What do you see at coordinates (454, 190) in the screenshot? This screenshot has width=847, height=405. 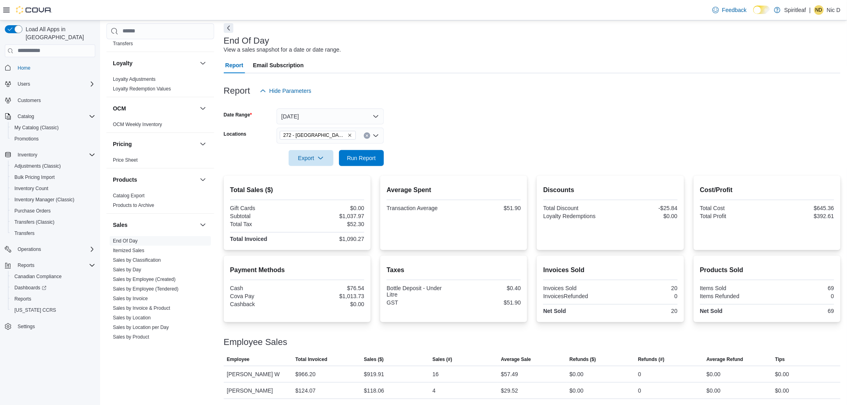 I see `h2: Average Spent` at bounding box center [454, 190].